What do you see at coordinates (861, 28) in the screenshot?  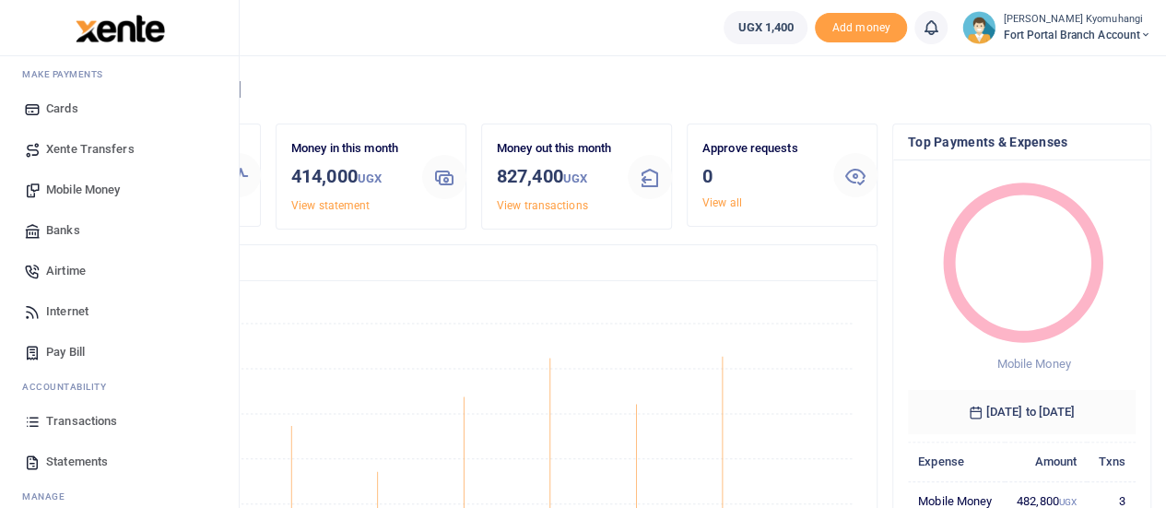 I see `span: Add money` at bounding box center [861, 28].